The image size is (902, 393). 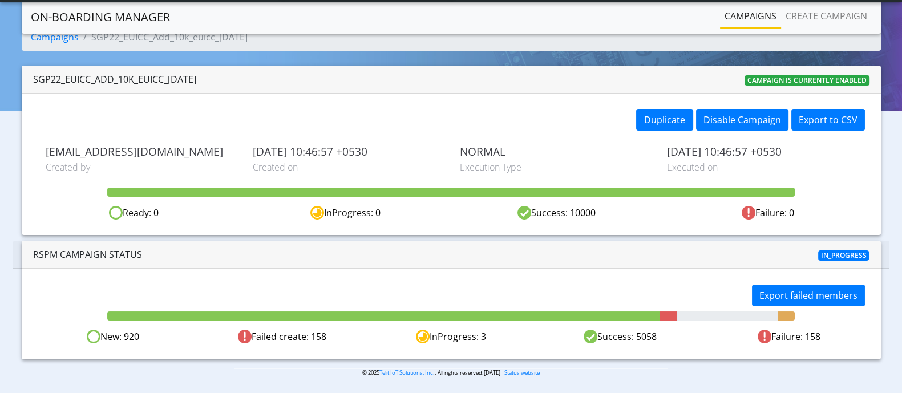 I want to click on span: NORMAL, so click(x=554, y=151).